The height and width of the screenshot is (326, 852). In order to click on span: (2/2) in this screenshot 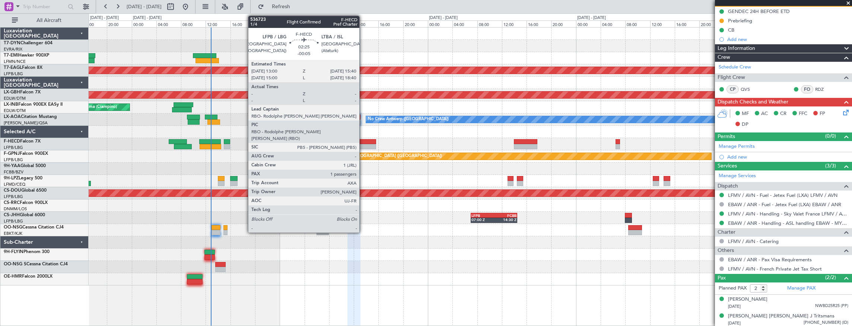, I will do `click(831, 277)`.